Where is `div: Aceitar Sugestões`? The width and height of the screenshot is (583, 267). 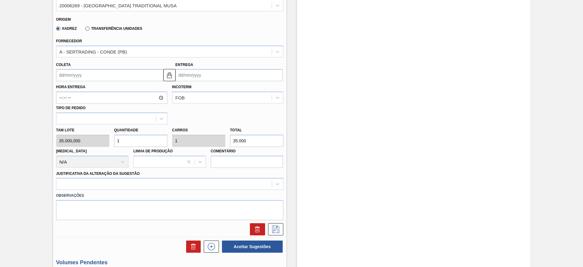
div: Aceitar Sugestões is located at coordinates (251, 246).